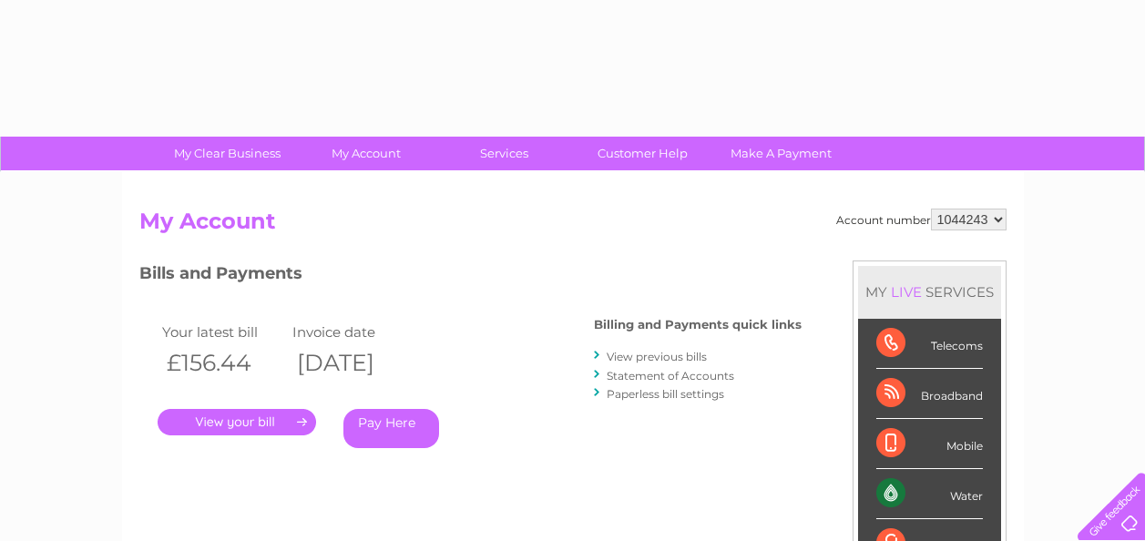 This screenshot has width=1145, height=541. Describe the element at coordinates (781, 153) in the screenshot. I see `a: Make A Payment` at that location.